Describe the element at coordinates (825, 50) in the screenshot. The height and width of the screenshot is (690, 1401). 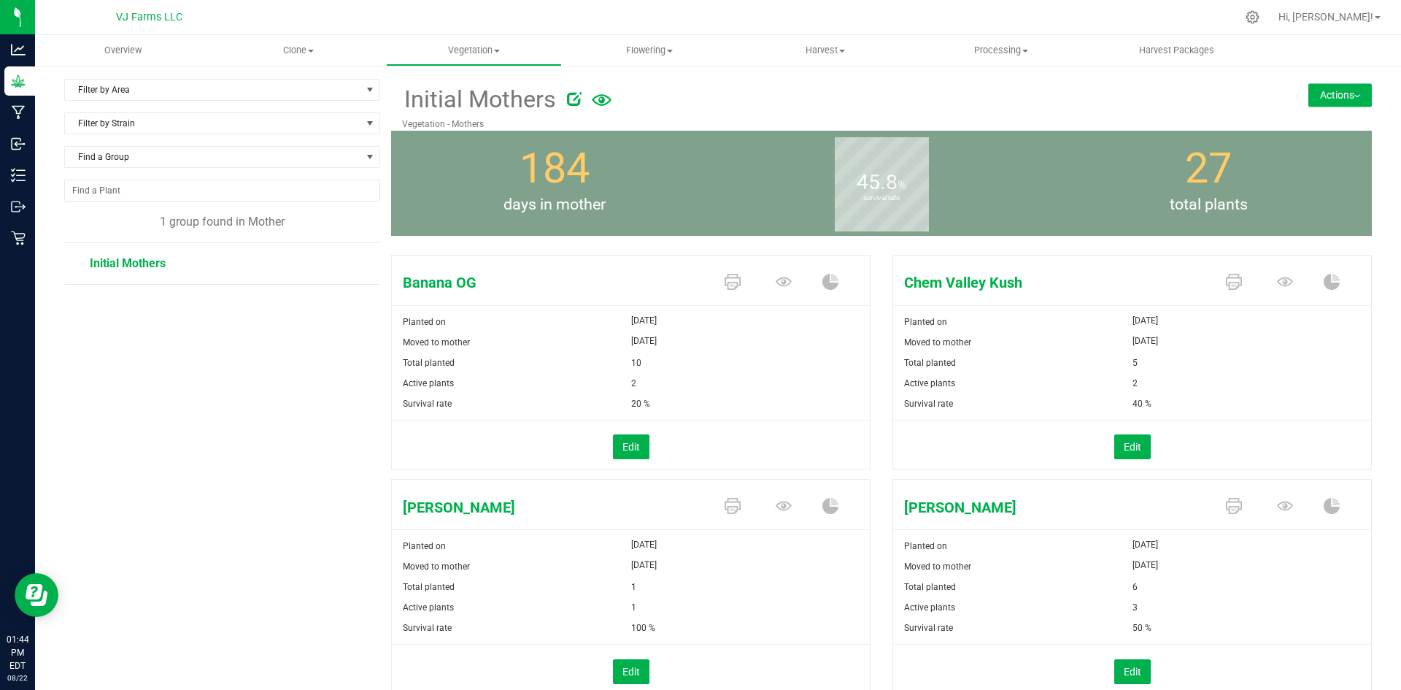
I see `a: Harvest` at that location.